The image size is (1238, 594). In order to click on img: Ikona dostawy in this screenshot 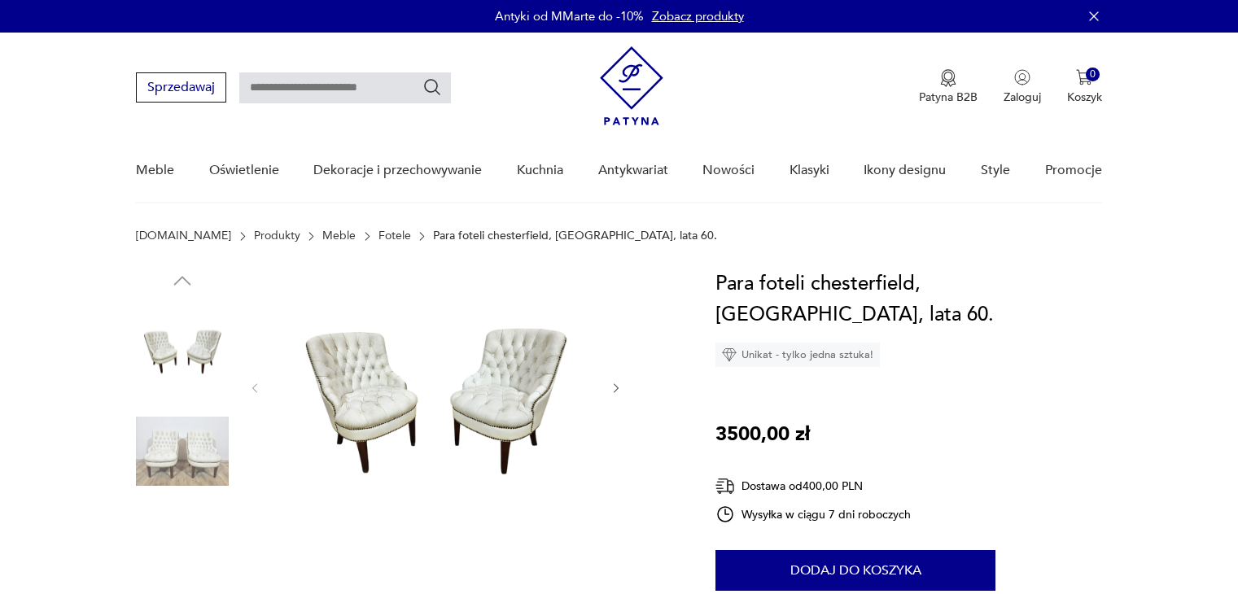, I will do `click(725, 486)`.